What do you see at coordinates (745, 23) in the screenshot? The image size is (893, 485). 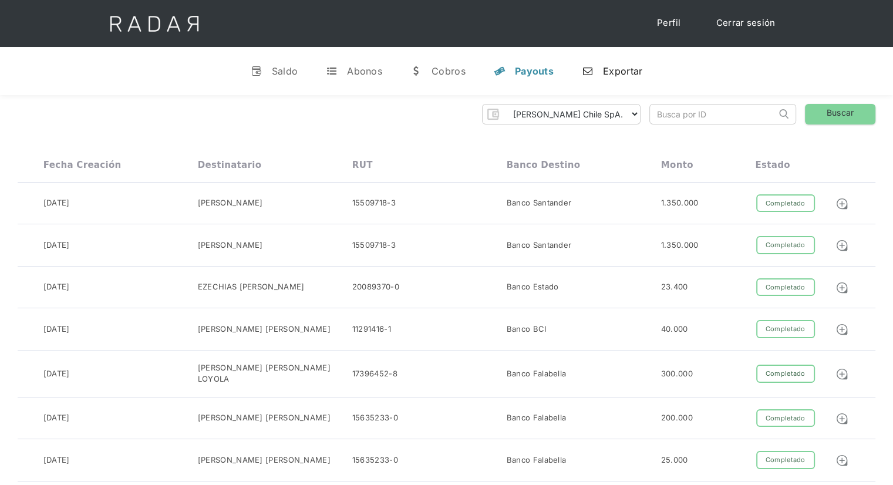 I see `a: Cerrar sesión` at bounding box center [745, 23].